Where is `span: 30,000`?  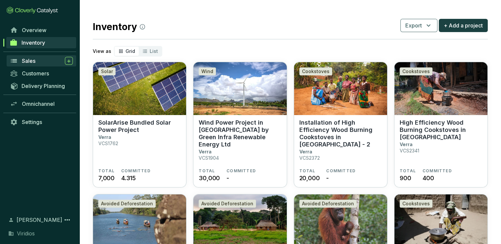
span: 30,000 is located at coordinates (209, 178).